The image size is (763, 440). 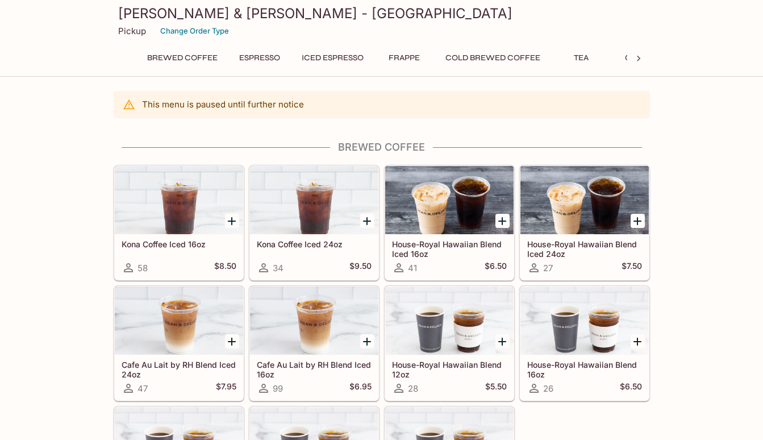 I want to click on span: 47, so click(x=143, y=388).